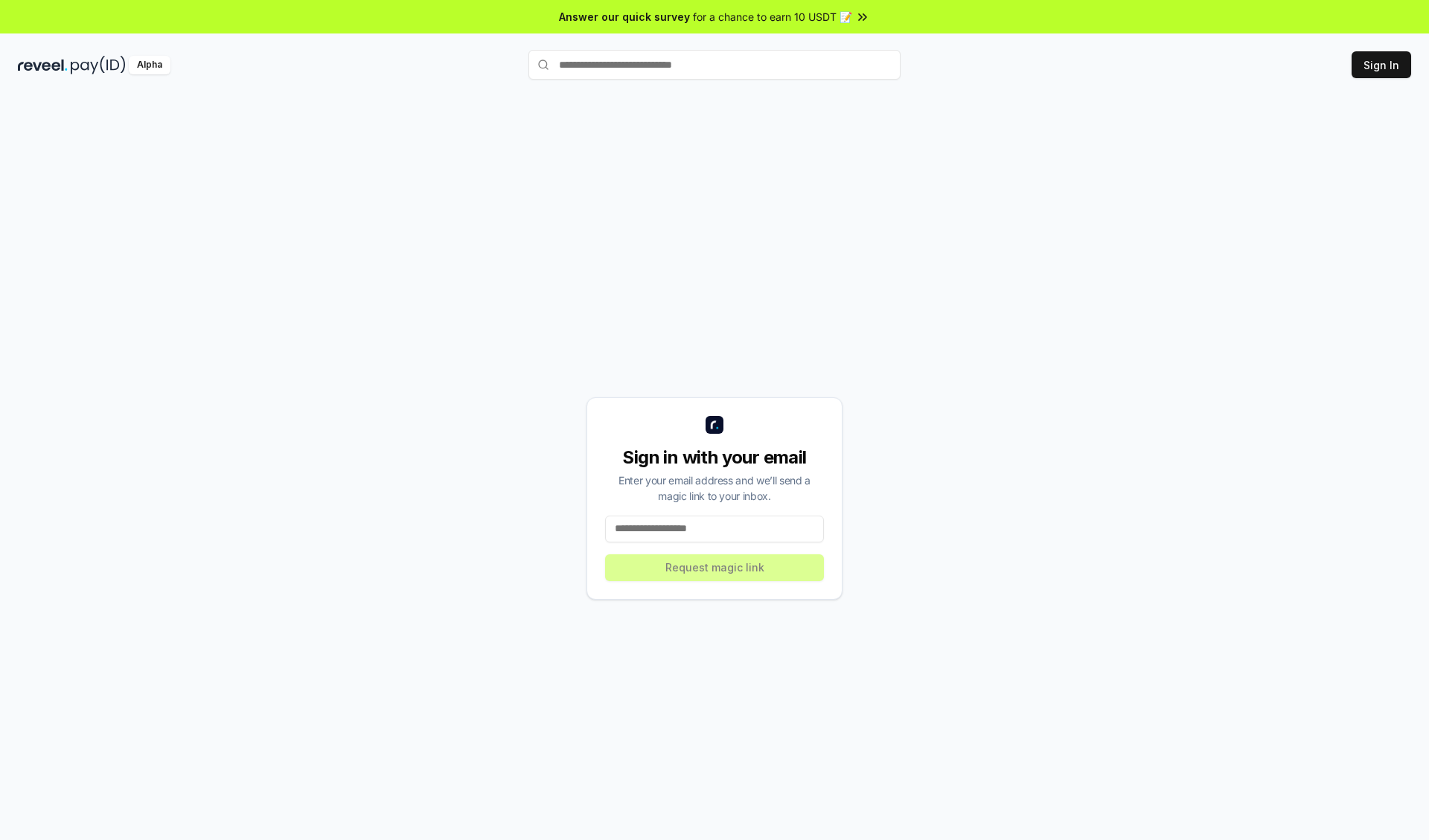 The height and width of the screenshot is (840, 1429). What do you see at coordinates (1382, 64) in the screenshot?
I see `button: Sign In` at bounding box center [1382, 64].